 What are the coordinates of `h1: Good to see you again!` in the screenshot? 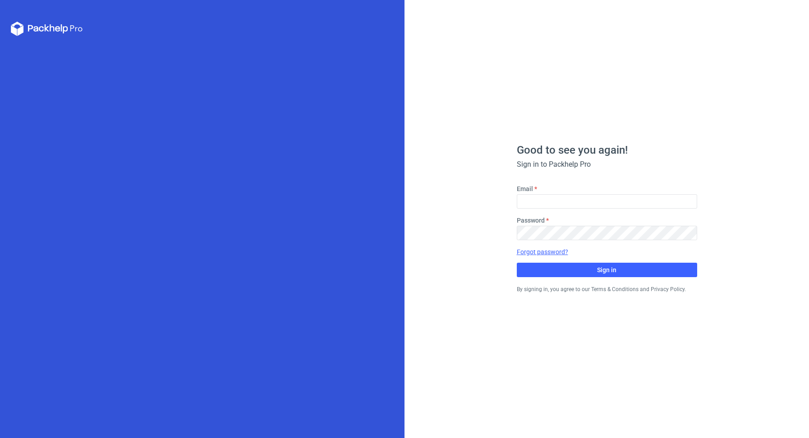 It's located at (607, 150).